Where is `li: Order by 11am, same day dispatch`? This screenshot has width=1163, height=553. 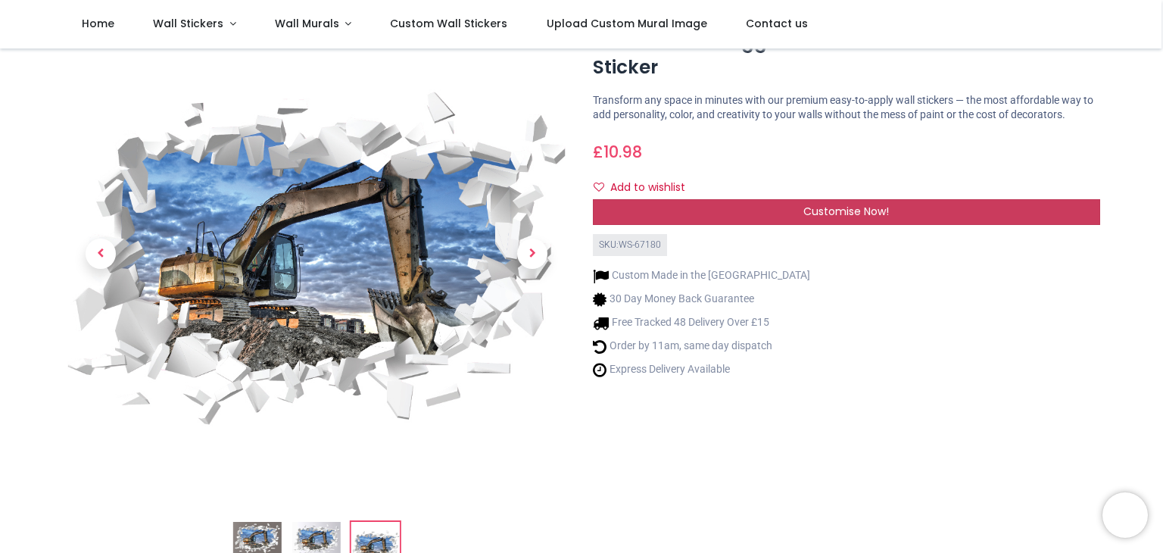
li: Order by 11am, same day dispatch is located at coordinates (701, 346).